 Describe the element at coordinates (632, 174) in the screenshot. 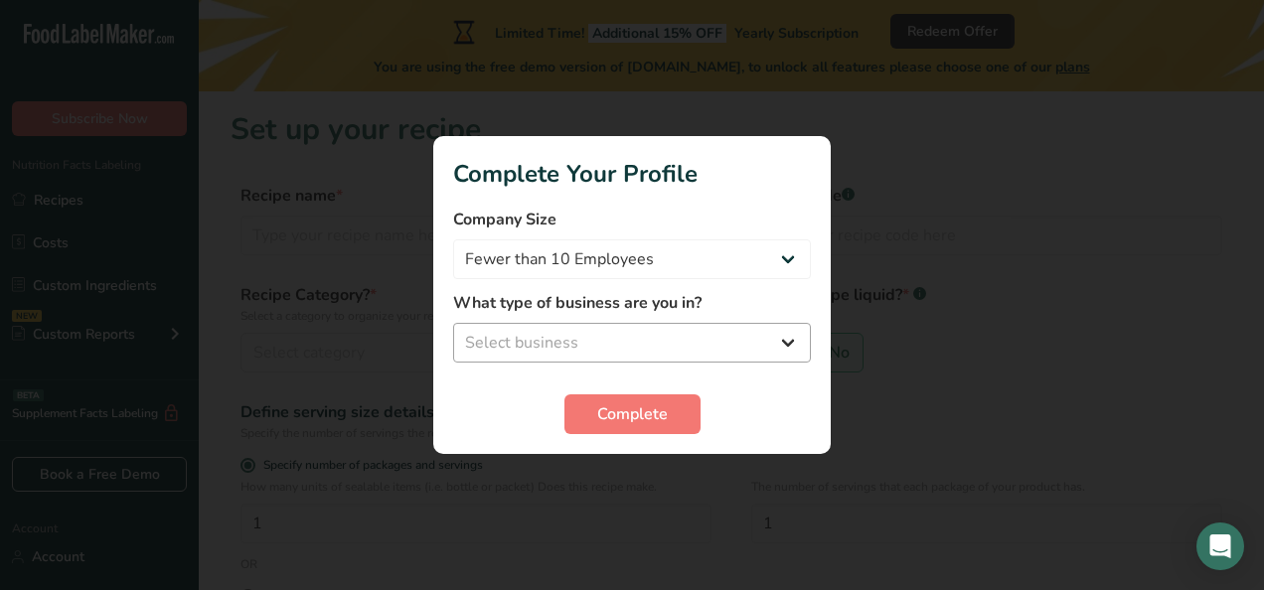

I see `h1: Complete Your Profile` at that location.